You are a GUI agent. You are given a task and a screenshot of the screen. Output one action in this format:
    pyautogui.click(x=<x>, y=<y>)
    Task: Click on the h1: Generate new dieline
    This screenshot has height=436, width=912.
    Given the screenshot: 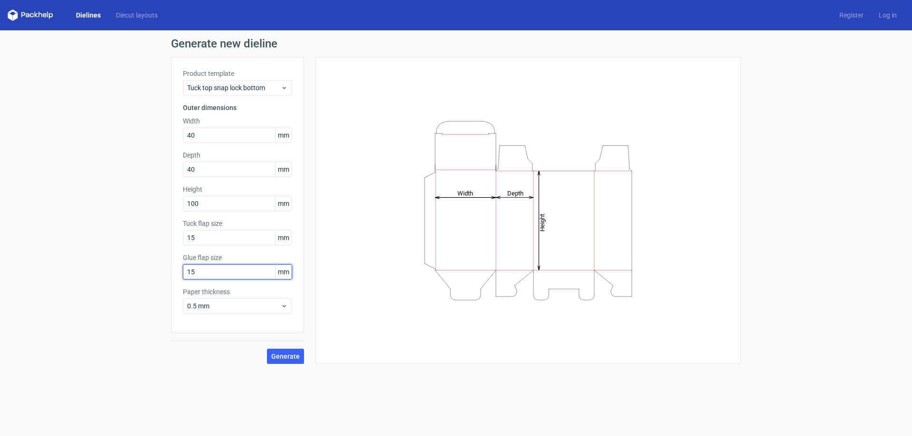 What is the action you would take?
    pyautogui.click(x=456, y=44)
    